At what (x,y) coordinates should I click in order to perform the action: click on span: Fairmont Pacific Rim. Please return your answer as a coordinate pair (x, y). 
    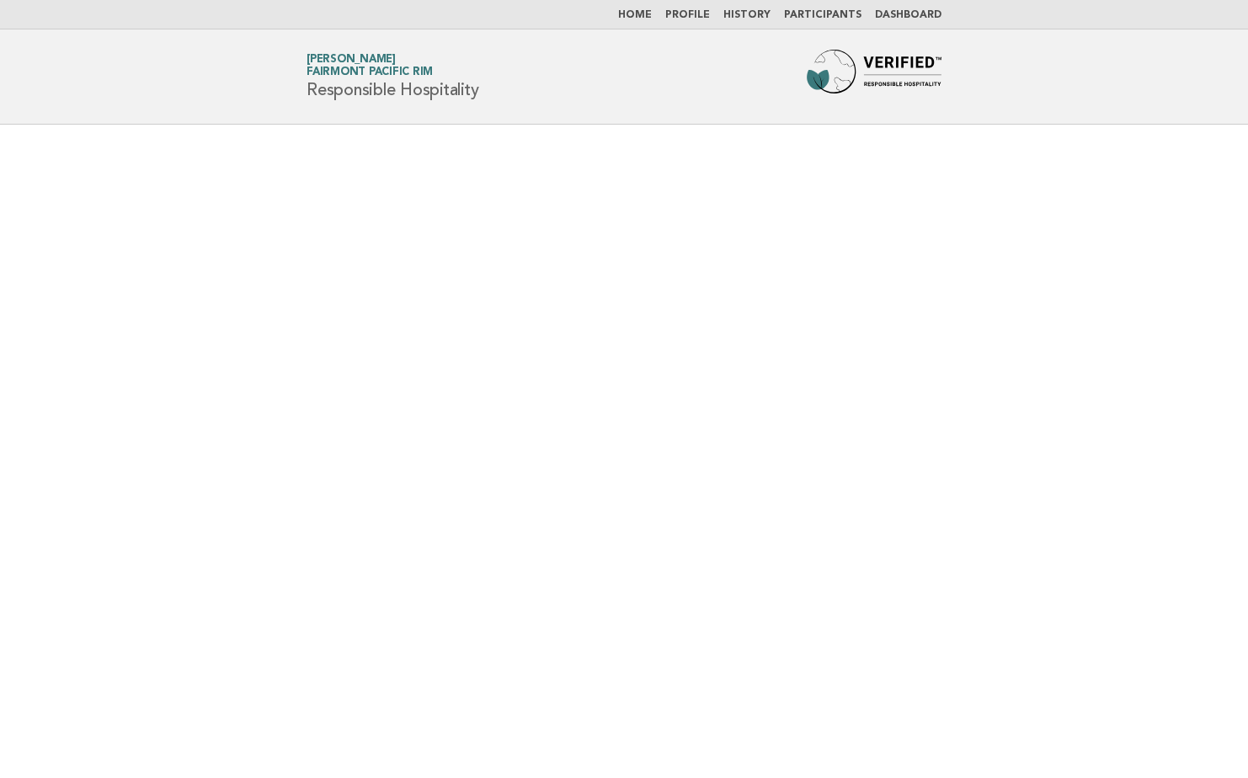
    Looking at the image, I should click on (370, 72).